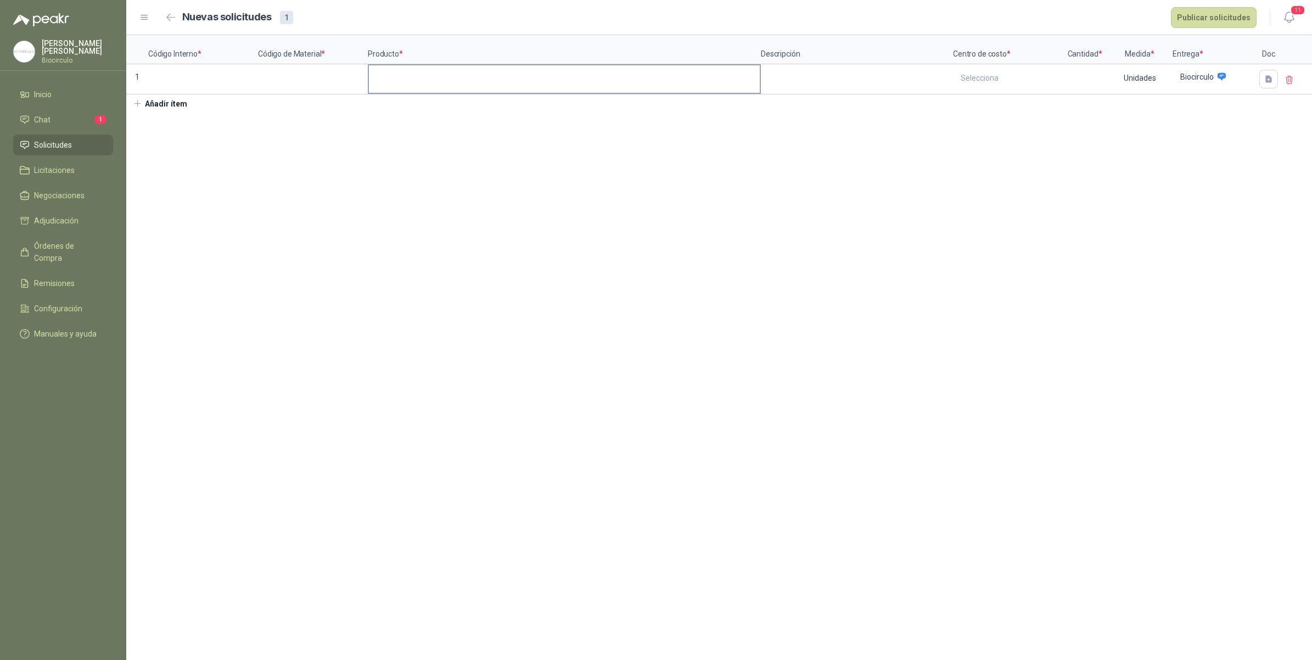  I want to click on button: Publicar solicitudes, so click(1214, 18).